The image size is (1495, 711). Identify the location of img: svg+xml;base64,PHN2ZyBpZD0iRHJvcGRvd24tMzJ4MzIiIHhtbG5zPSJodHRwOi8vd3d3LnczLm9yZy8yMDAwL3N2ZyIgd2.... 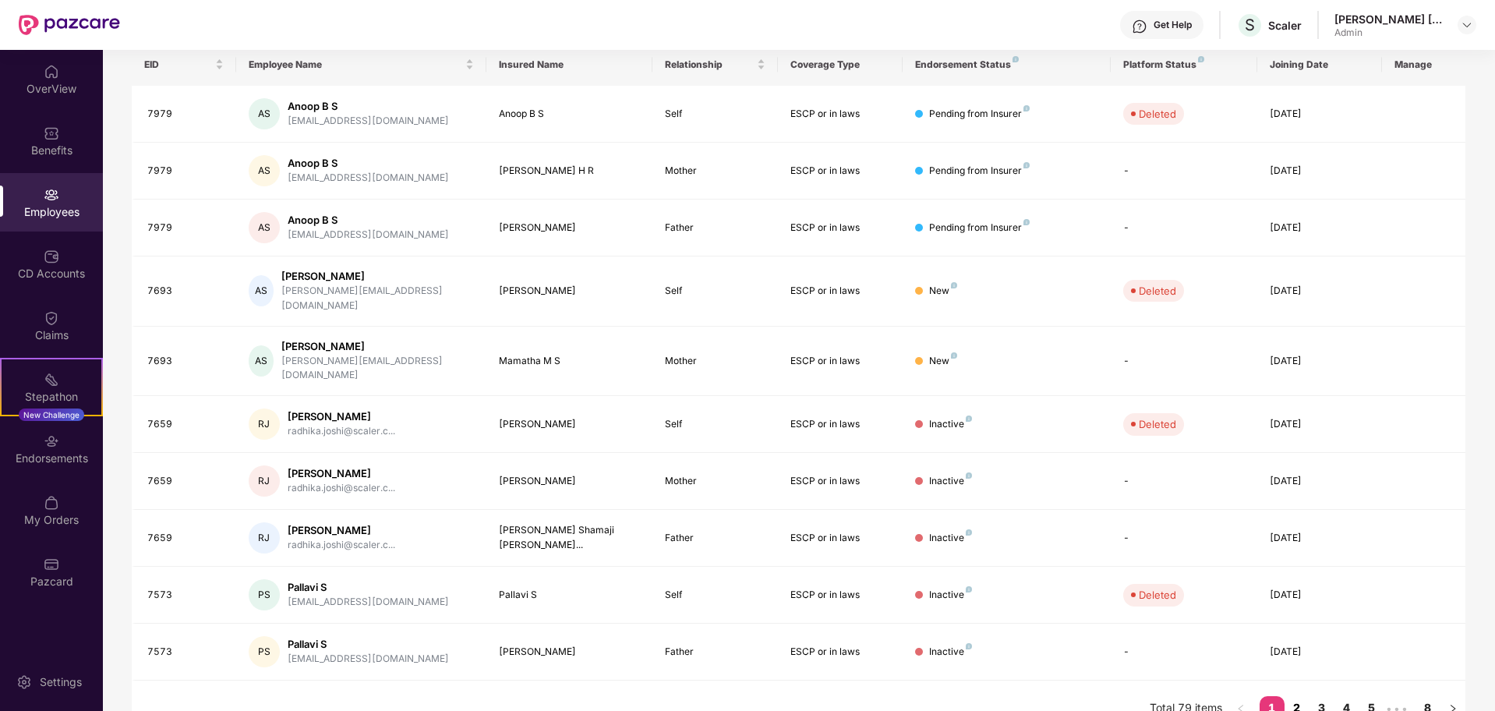
(1467, 25).